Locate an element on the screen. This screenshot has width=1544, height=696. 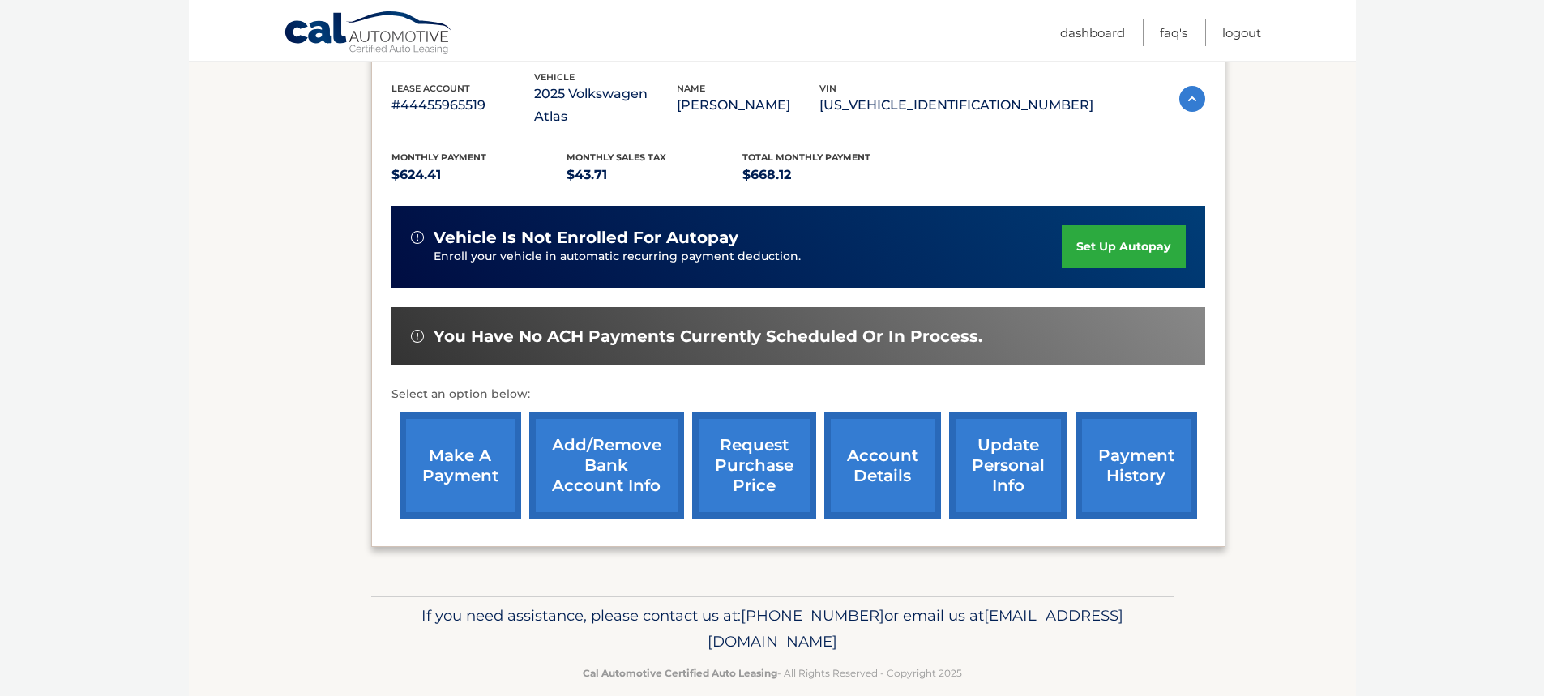
a: update personal info is located at coordinates (1008, 465).